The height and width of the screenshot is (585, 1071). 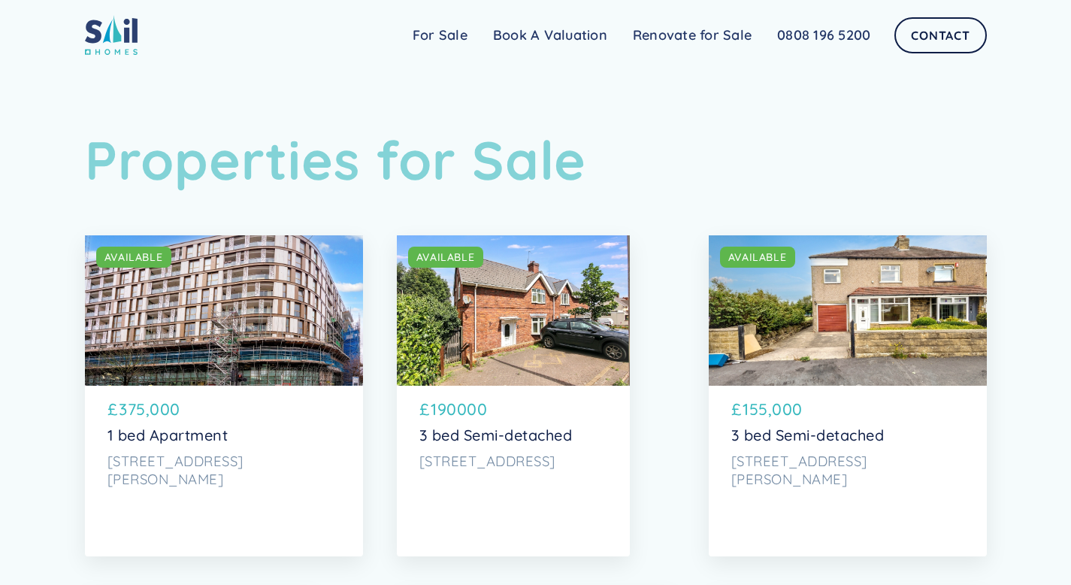 I want to click on p: 375,000, so click(x=150, y=409).